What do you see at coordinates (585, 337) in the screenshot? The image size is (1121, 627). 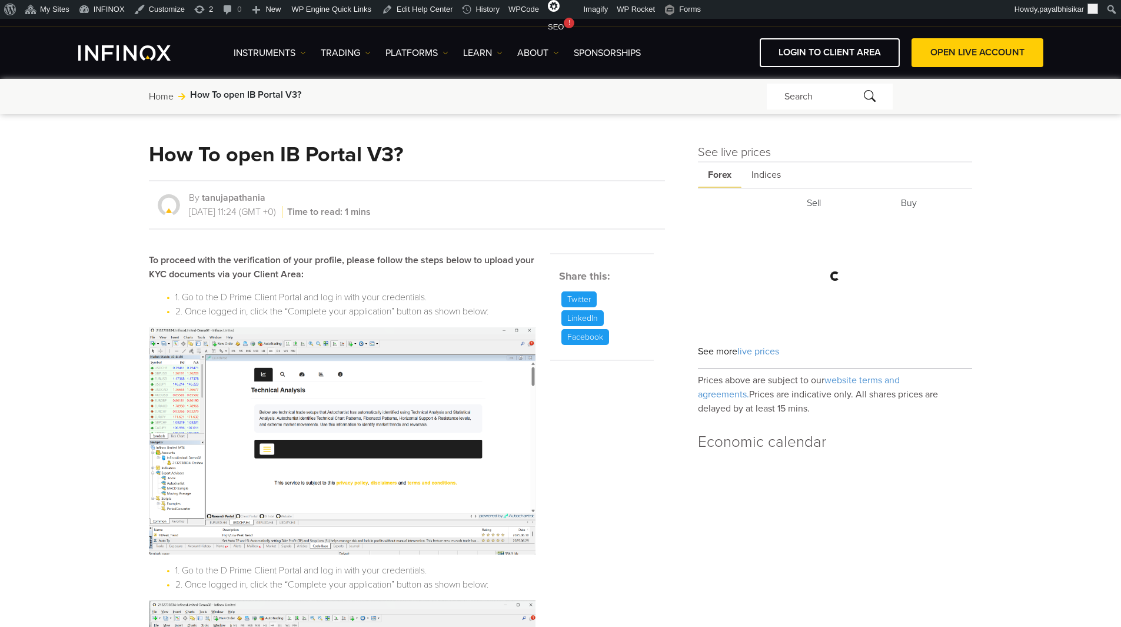 I see `a: Facebook` at bounding box center [585, 337].